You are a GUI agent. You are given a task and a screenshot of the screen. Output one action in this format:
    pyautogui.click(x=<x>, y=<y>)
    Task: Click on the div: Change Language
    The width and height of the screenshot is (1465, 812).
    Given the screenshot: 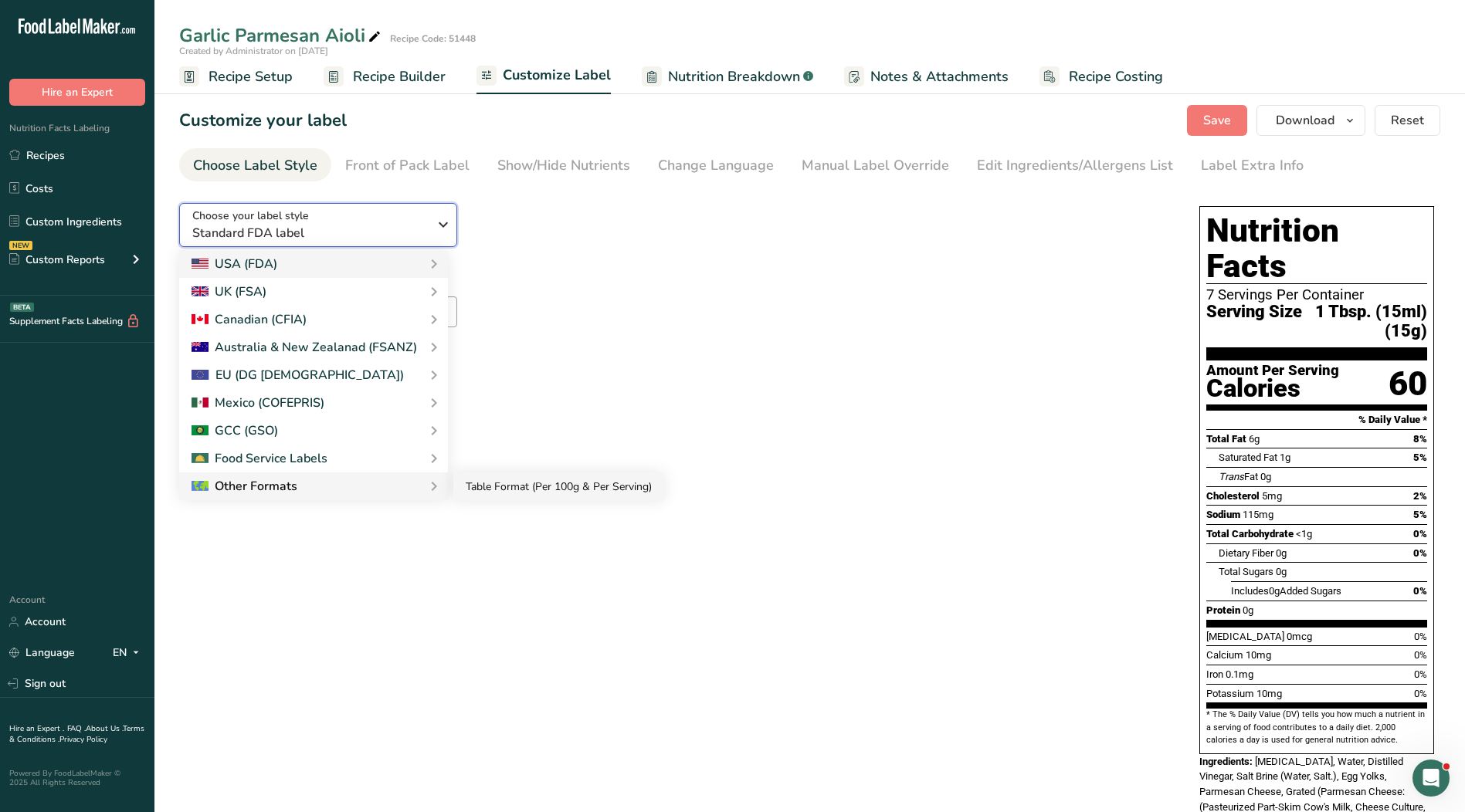 What is the action you would take?
    pyautogui.click(x=716, y=165)
    